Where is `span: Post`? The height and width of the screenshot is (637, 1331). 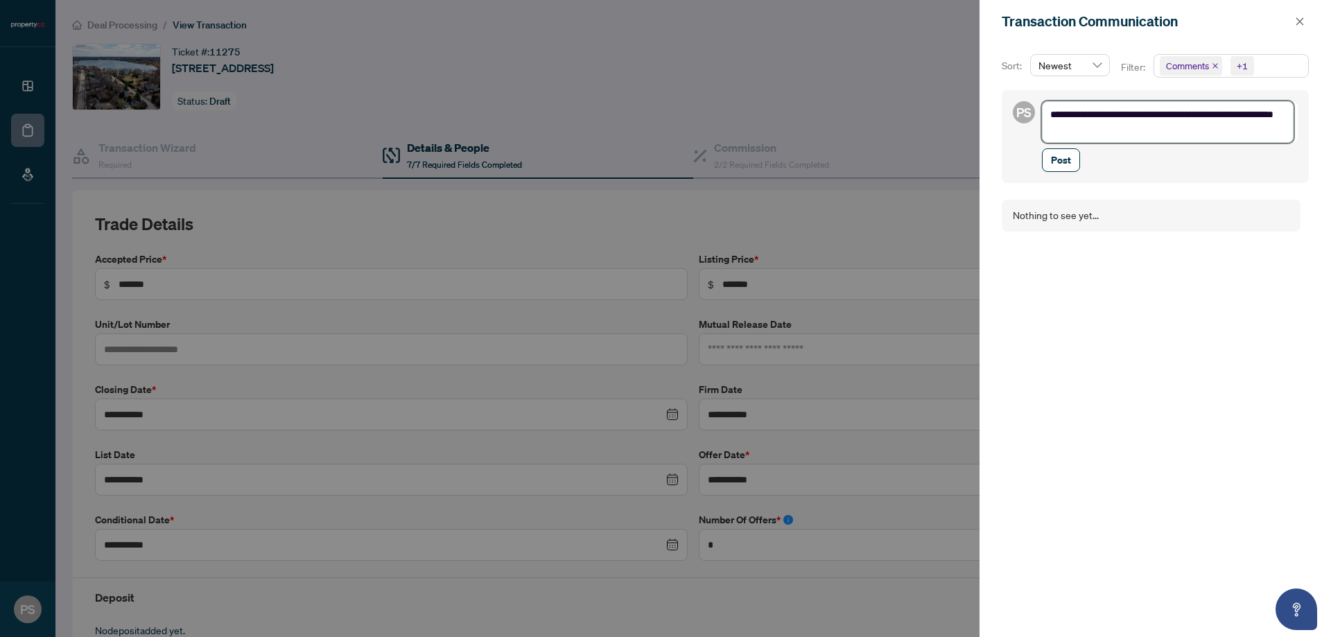 span: Post is located at coordinates (1061, 160).